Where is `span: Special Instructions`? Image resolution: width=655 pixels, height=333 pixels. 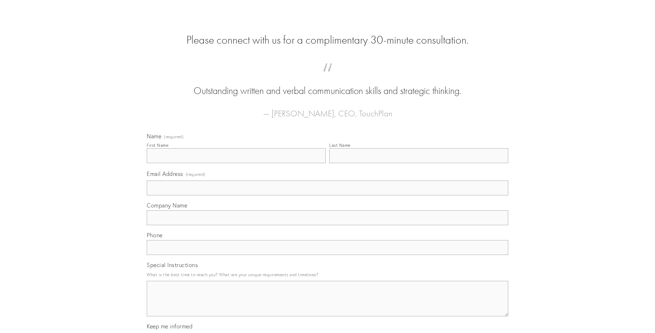
span: Special Instructions is located at coordinates (172, 265).